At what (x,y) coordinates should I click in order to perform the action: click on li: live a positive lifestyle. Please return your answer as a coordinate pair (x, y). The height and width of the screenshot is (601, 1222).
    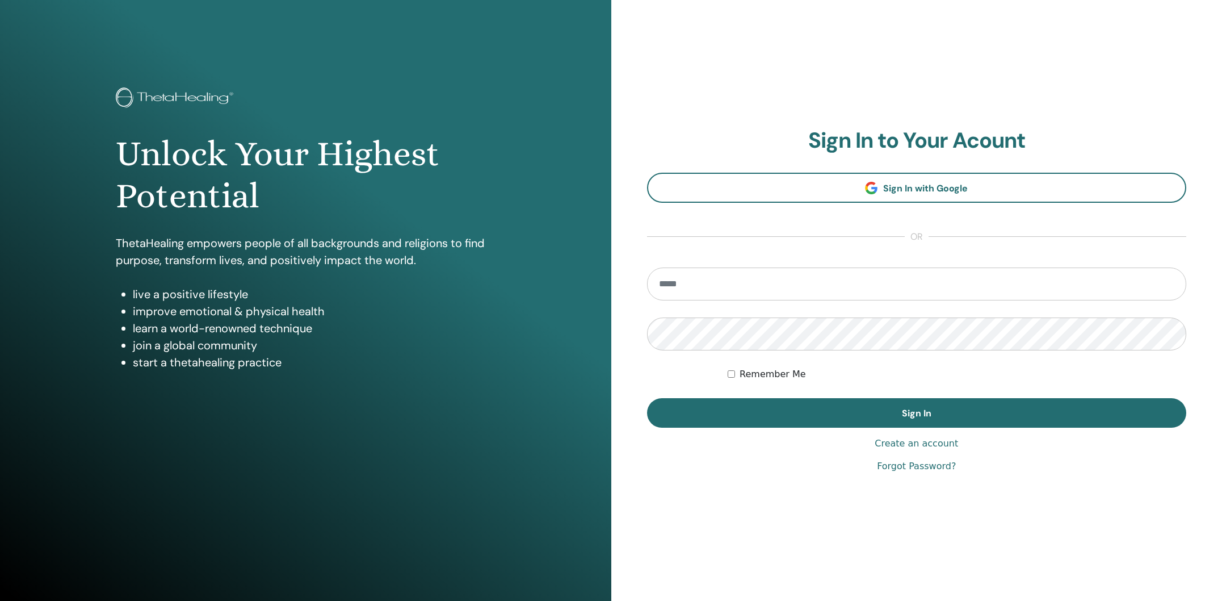
    Looking at the image, I should click on (314, 294).